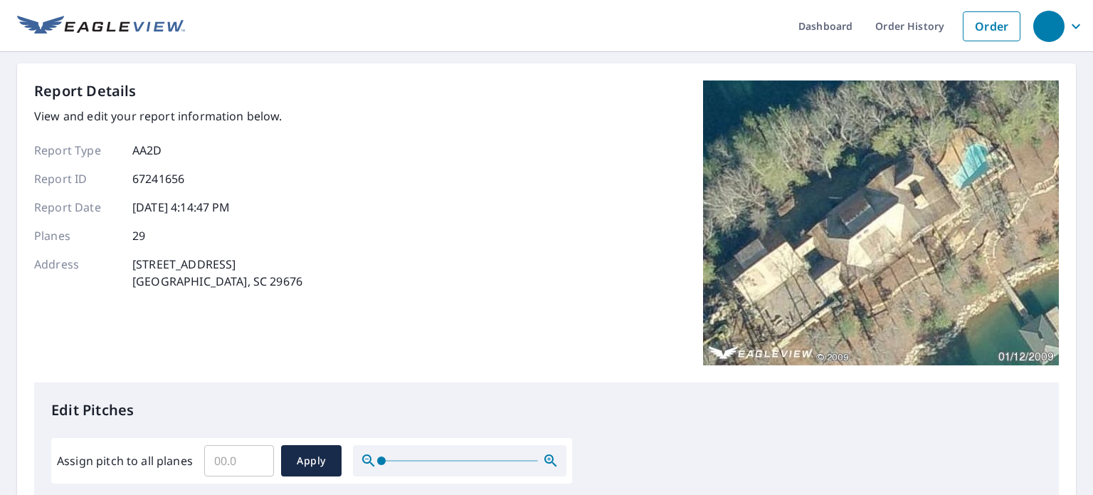 The width and height of the screenshot is (1093, 495). I want to click on p: Edit Pitches, so click(547, 410).